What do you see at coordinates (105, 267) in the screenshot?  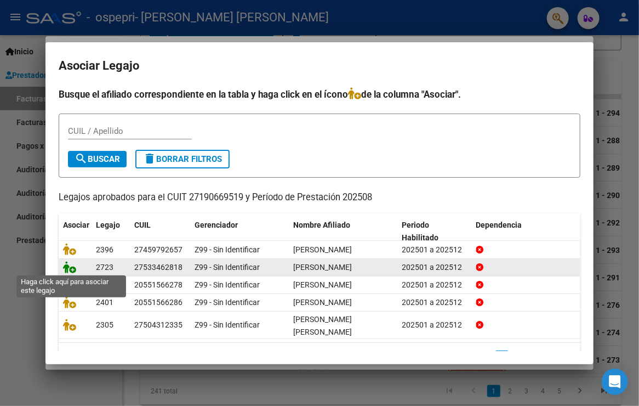 I see `span: 2723` at bounding box center [105, 267].